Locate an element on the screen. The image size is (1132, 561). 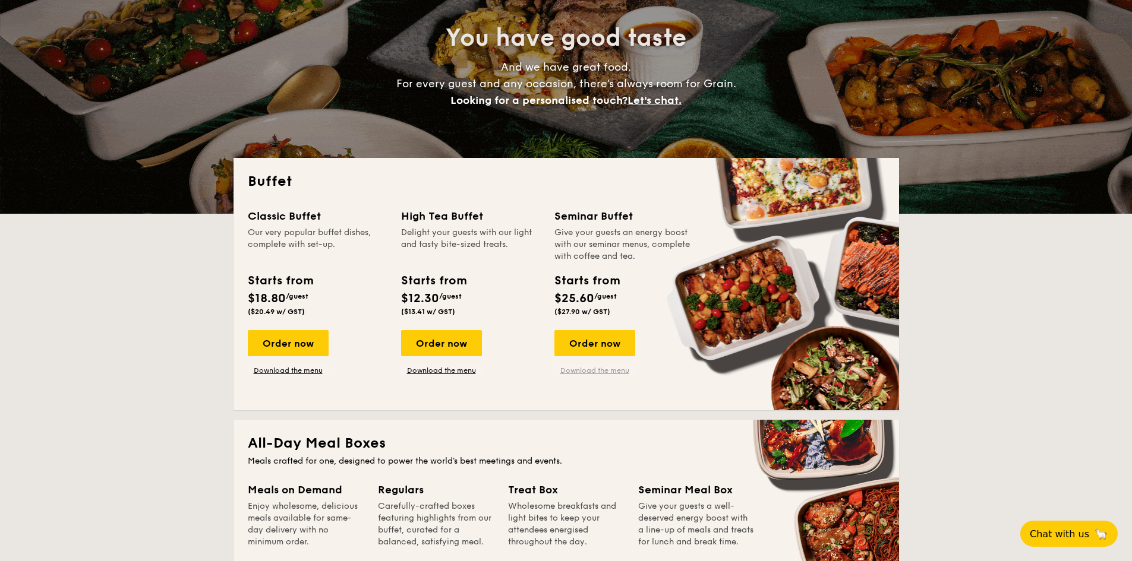
div: Delight your guests with our light and tasty bite-sized treats. is located at coordinates (470, 245).